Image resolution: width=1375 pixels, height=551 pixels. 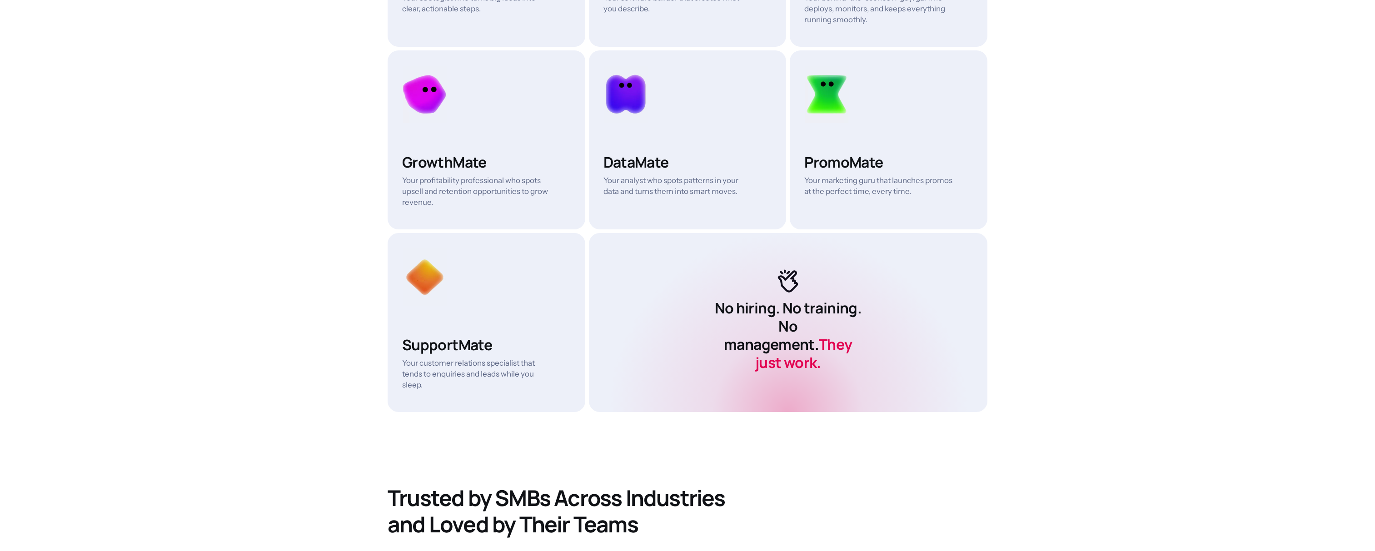 I want to click on h2: Trusted by SMBs Across Industries and Loved by Their Teams, so click(x=560, y=511).